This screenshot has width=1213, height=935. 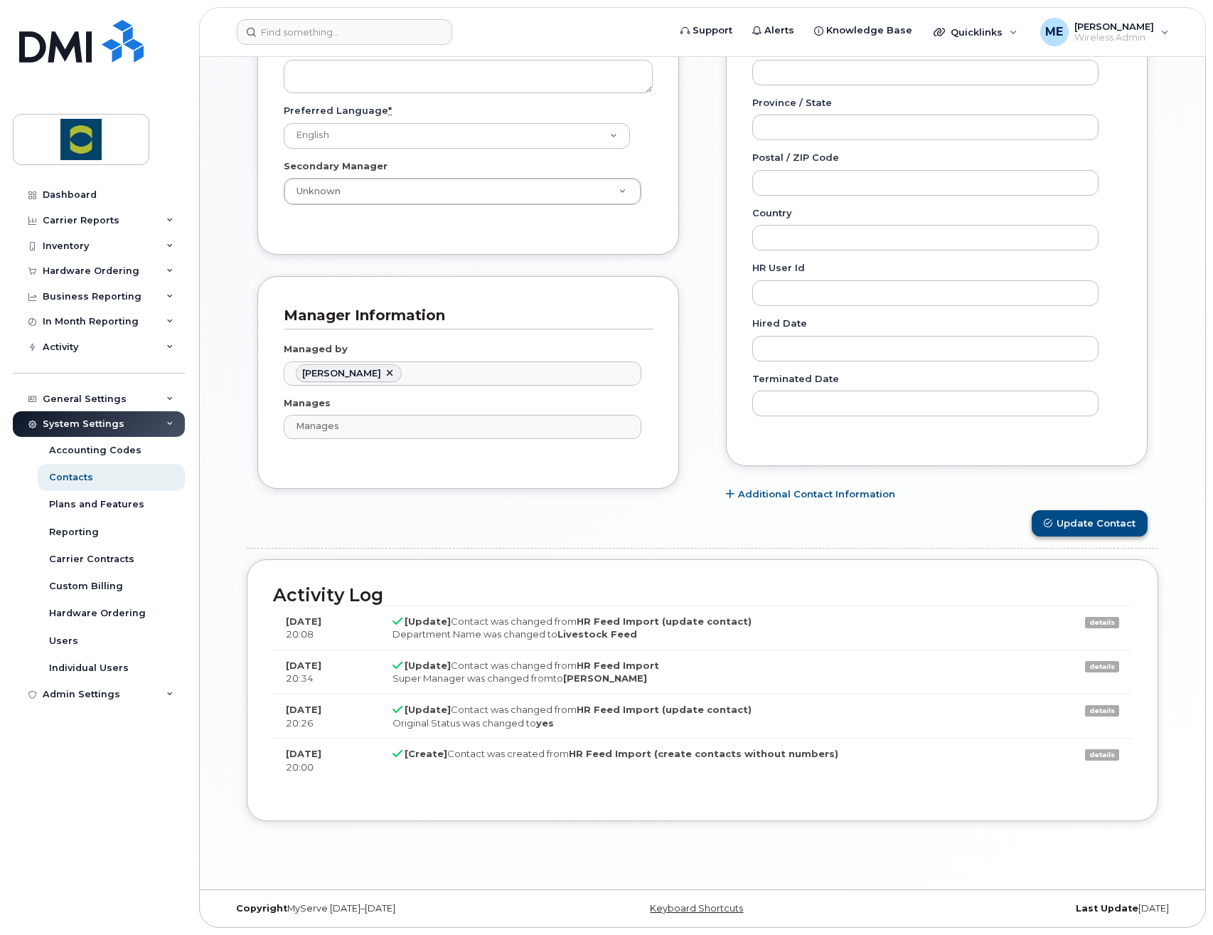 I want to click on span: Robert Heard, so click(x=341, y=373).